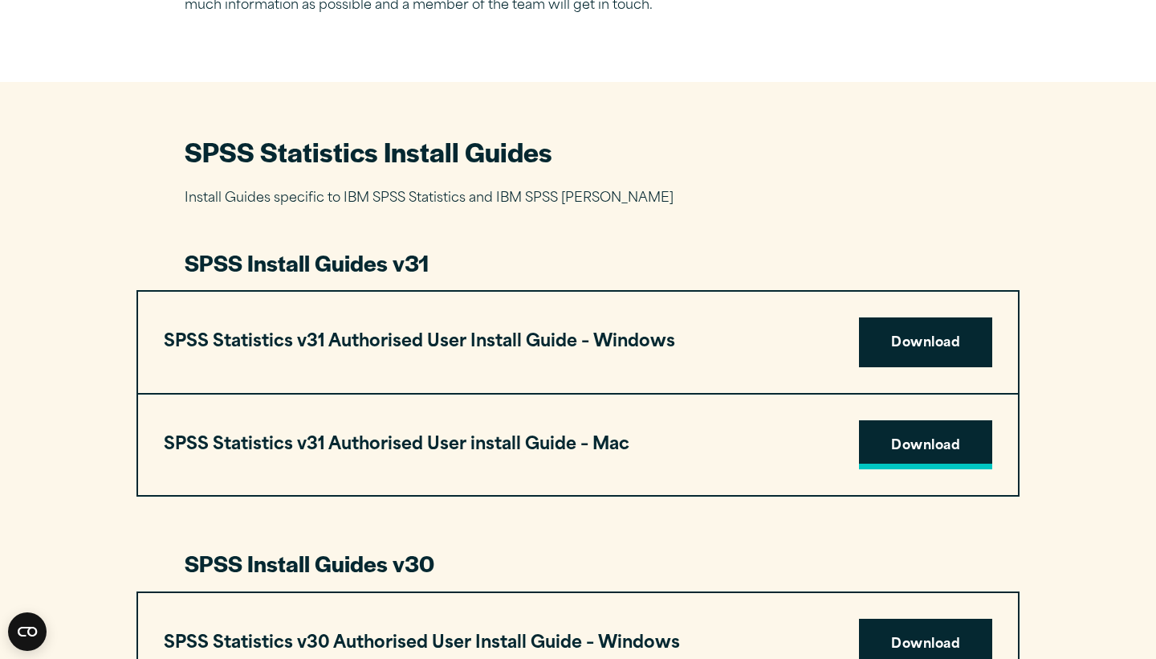 The image size is (1156, 659). What do you see at coordinates (578, 151) in the screenshot?
I see `h2: SPSS Statistics Install Guides` at bounding box center [578, 151].